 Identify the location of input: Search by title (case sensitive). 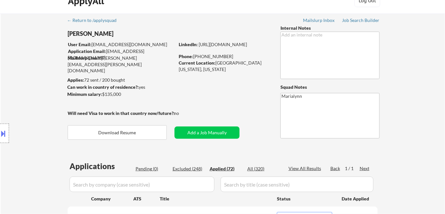
(297, 184).